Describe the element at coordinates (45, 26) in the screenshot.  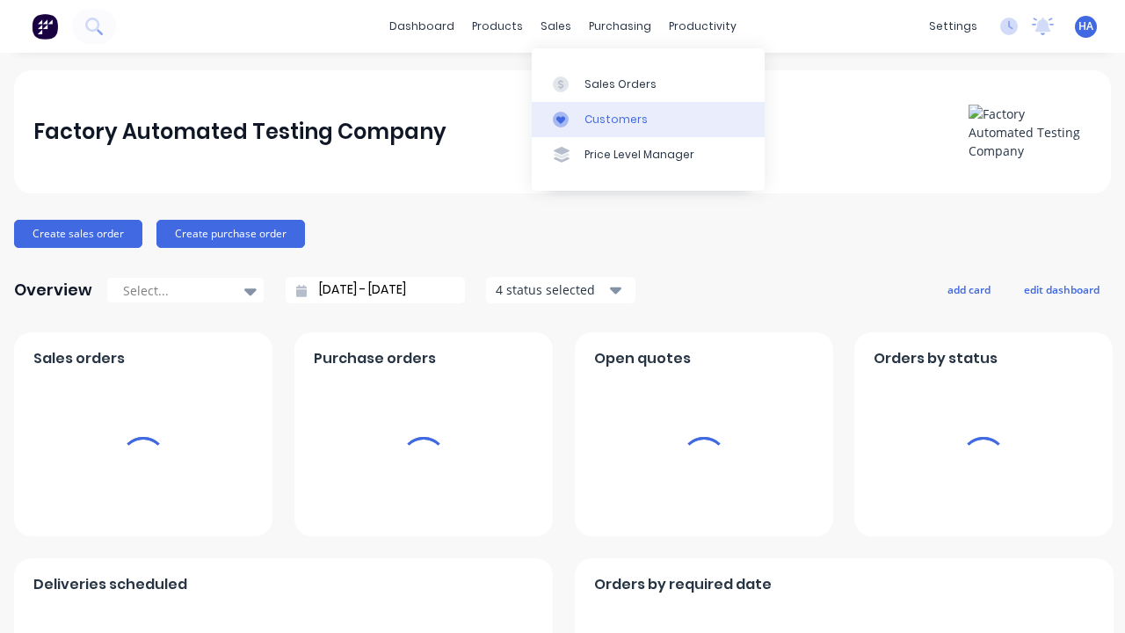
I see `img: Factory` at that location.